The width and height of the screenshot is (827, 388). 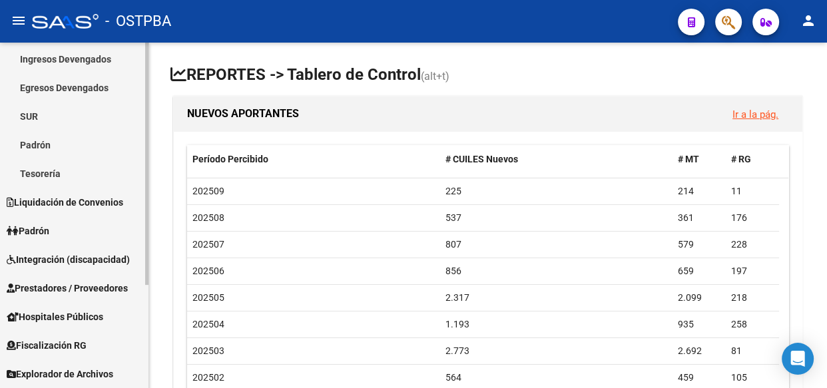 I want to click on div: 258, so click(x=752, y=324).